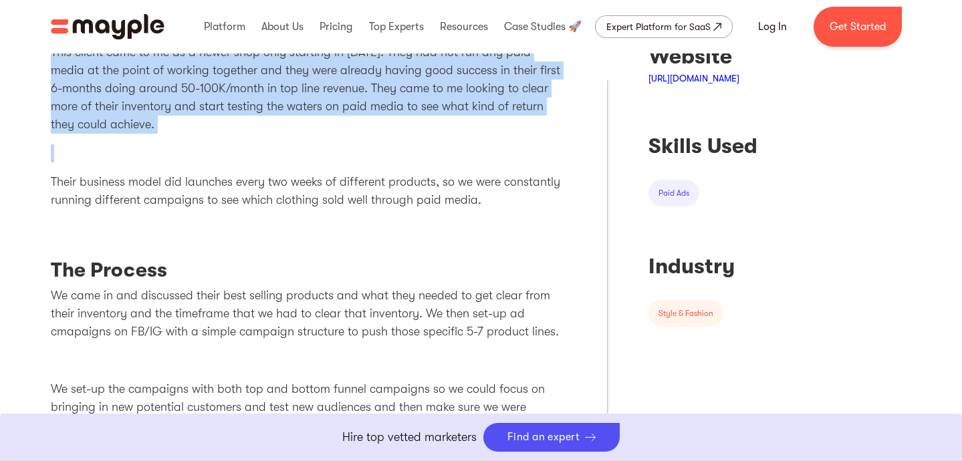 The height and width of the screenshot is (461, 962). What do you see at coordinates (282, 27) in the screenshot?
I see `div: About Us` at bounding box center [282, 27].